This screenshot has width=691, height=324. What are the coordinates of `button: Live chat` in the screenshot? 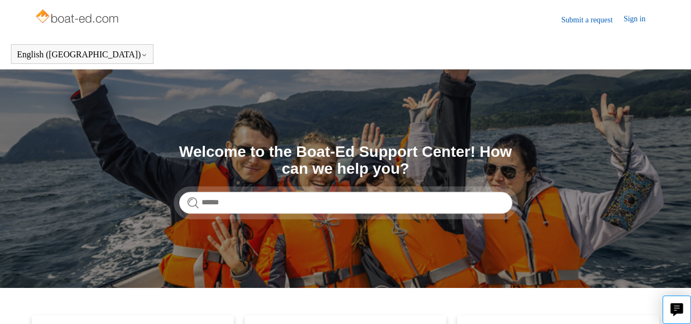 It's located at (677, 310).